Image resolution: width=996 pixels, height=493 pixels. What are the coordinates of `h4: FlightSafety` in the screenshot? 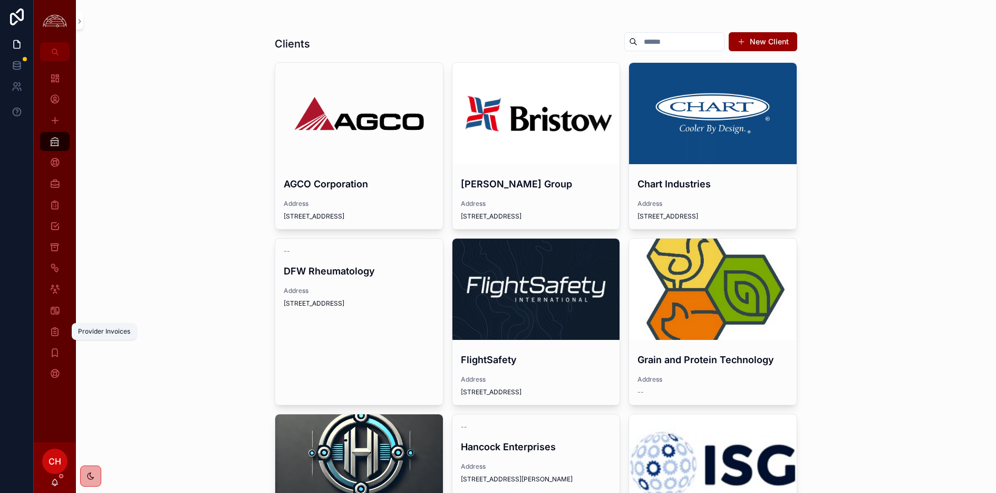 It's located at (536, 359).